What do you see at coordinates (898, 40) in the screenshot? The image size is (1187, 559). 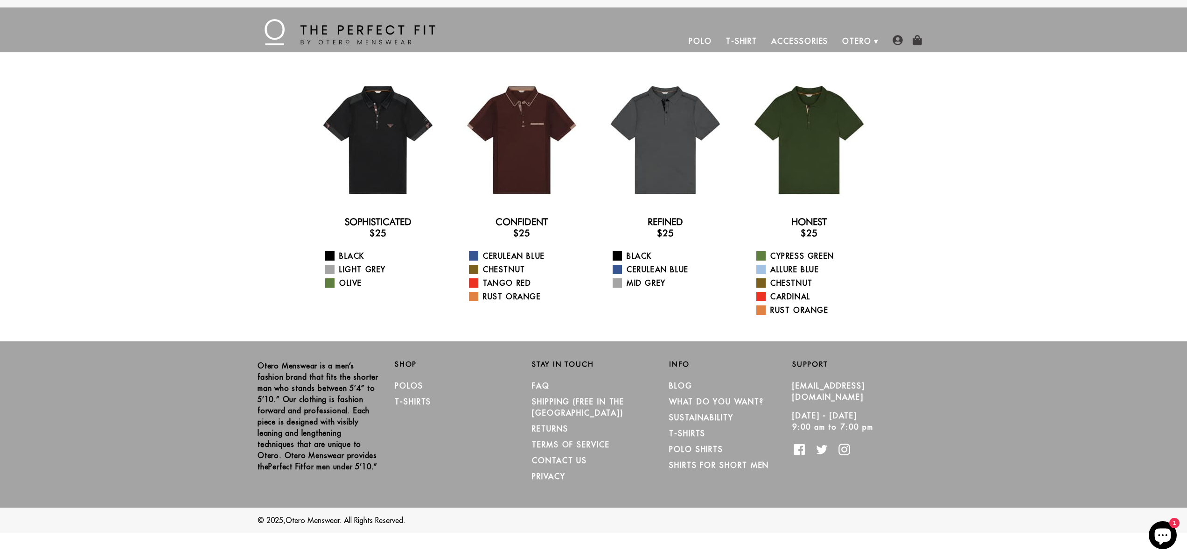 I see `img: user-account-icon.png` at bounding box center [898, 40].